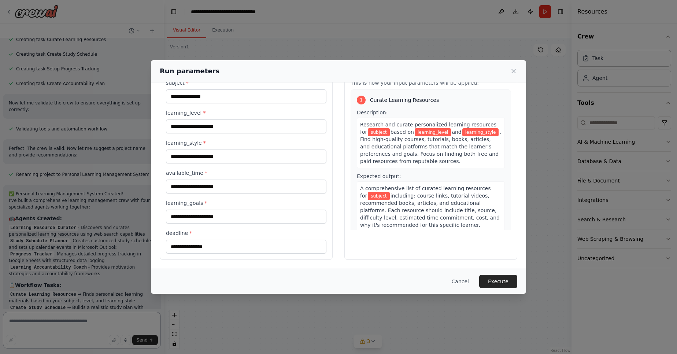  I want to click on div: 1, so click(361, 100).